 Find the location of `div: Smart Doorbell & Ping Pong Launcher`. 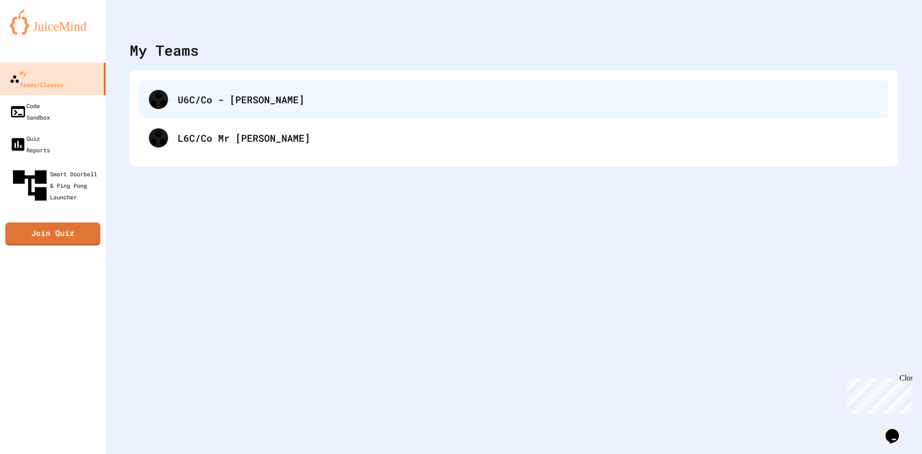

div: Smart Doorbell & Ping Pong Launcher is located at coordinates (56, 185).